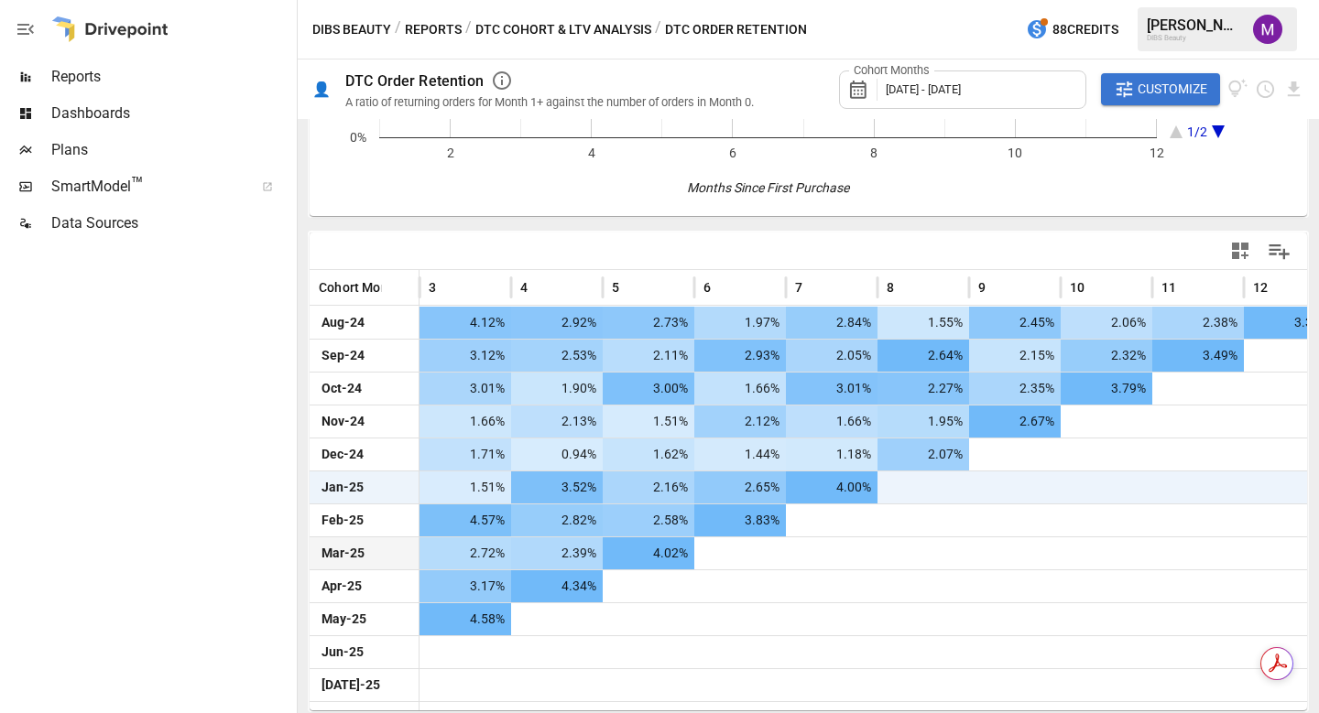 The width and height of the screenshot is (1319, 713). Describe the element at coordinates (172, 223) in the screenshot. I see `span: Data Sources` at that location.